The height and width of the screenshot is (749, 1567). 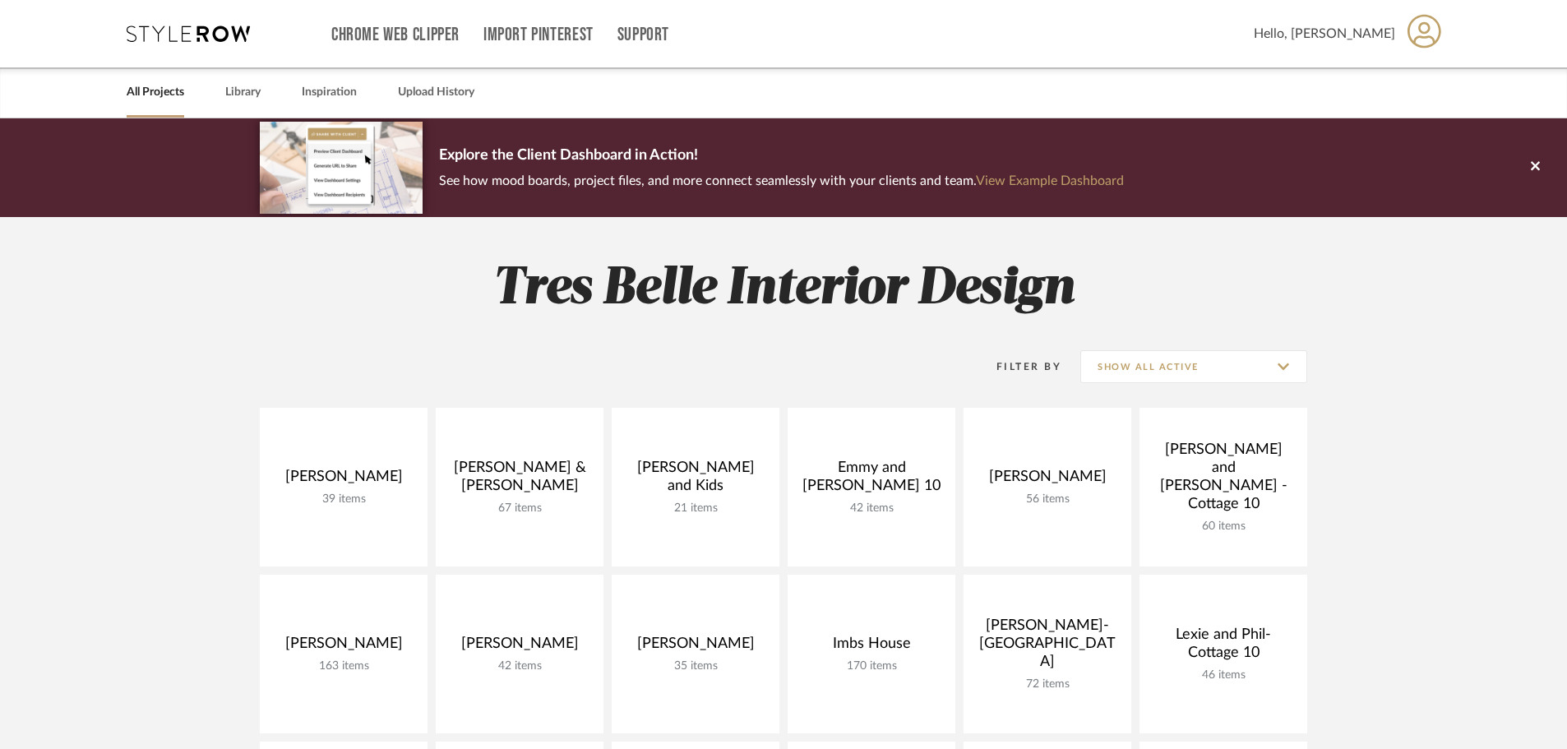 What do you see at coordinates (341, 167) in the screenshot?
I see `img: d5d033c5-7b12-40c2-a960-1ecee1989c38.png` at bounding box center [341, 167].